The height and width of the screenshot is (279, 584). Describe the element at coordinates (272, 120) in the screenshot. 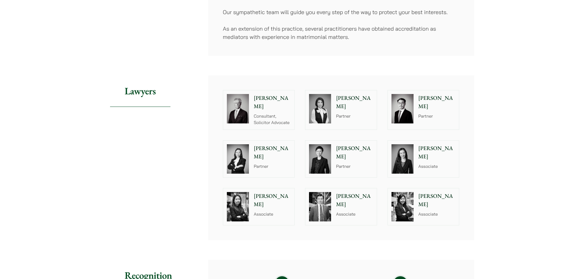

I see `p: Consultant, Solicitor Advocate` at that location.